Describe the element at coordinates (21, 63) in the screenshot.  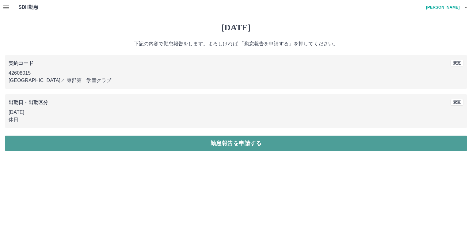
I see `b: 契約コード` at that location.